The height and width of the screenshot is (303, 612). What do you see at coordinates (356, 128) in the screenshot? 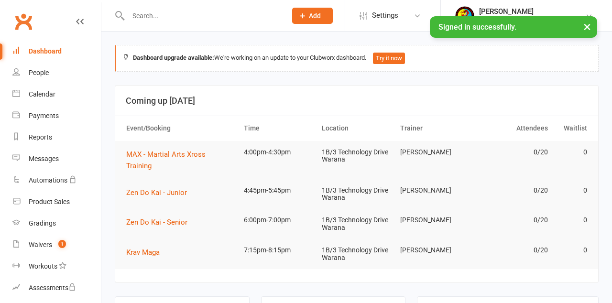
I see `th: Location` at bounding box center [356, 128].